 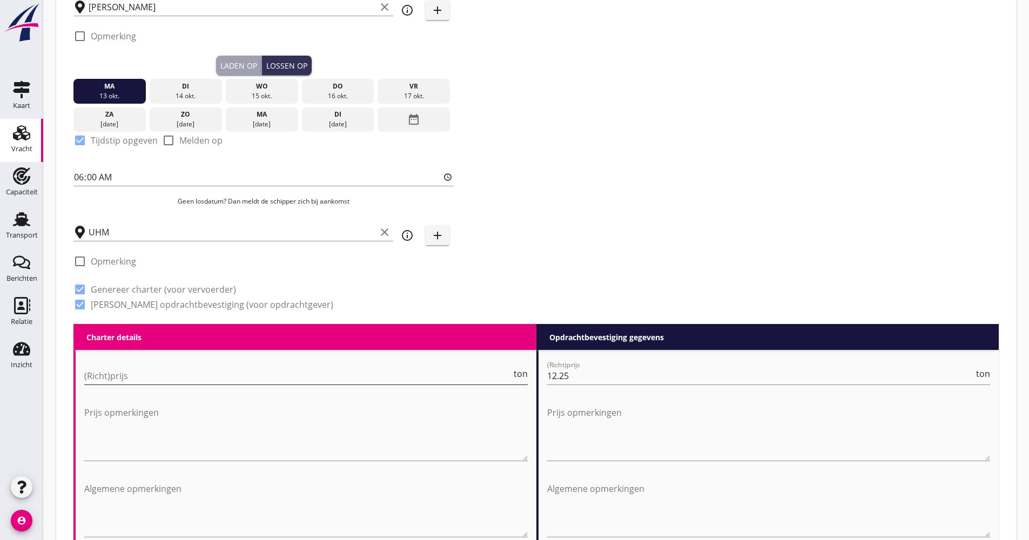 What do you see at coordinates (232, 232) in the screenshot?
I see `input: Losplaats` at bounding box center [232, 232].